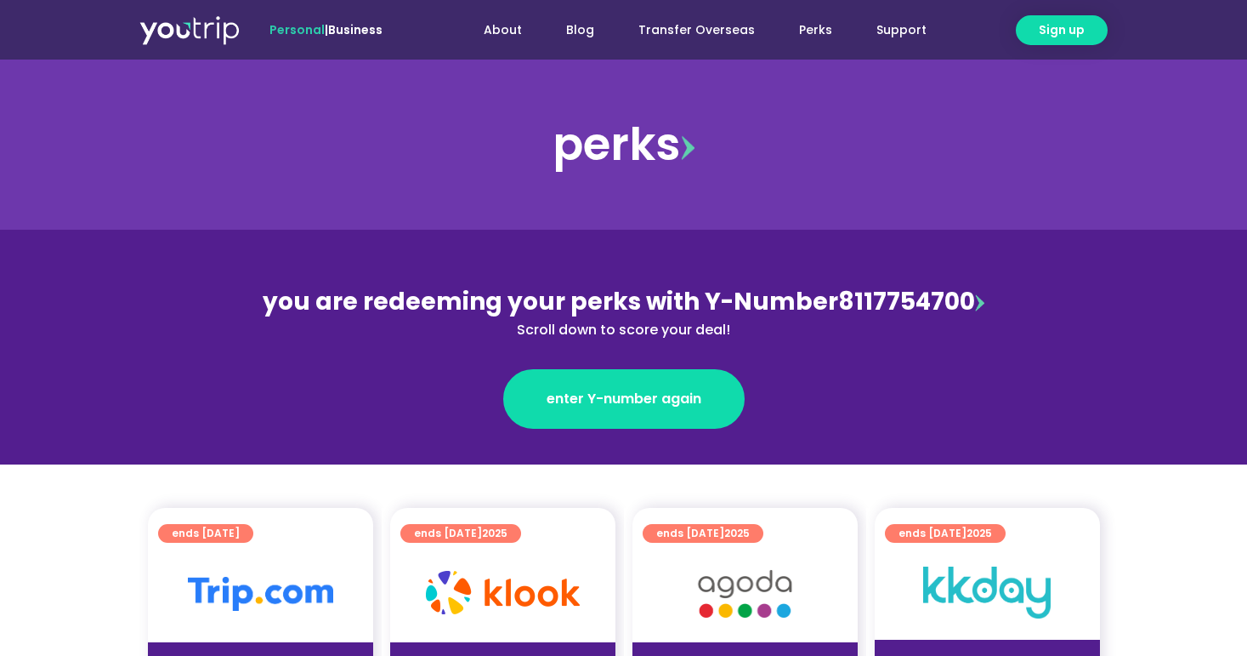 This screenshot has width=1247, height=656. Describe the element at coordinates (689, 30) in the screenshot. I see `nav: Menu` at that location.